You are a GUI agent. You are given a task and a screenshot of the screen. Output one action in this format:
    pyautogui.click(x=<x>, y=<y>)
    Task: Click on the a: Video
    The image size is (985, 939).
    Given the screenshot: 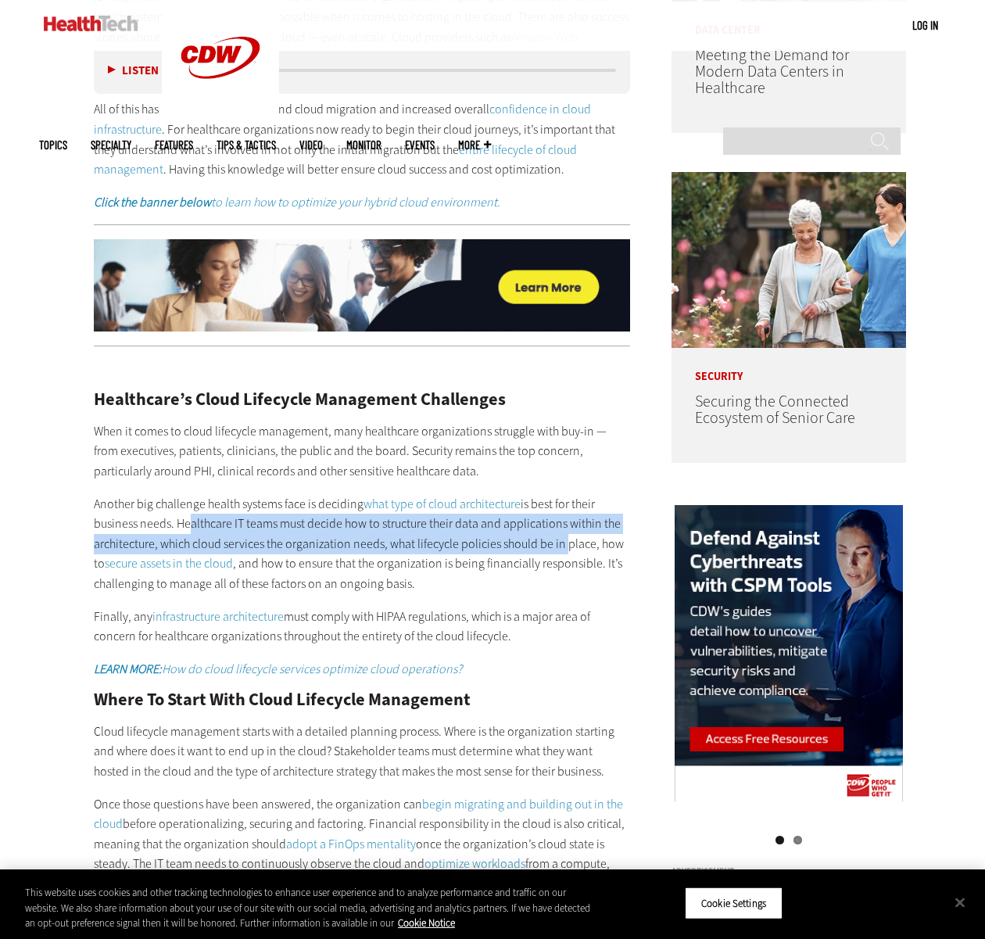 What is the action you would take?
    pyautogui.click(x=311, y=145)
    